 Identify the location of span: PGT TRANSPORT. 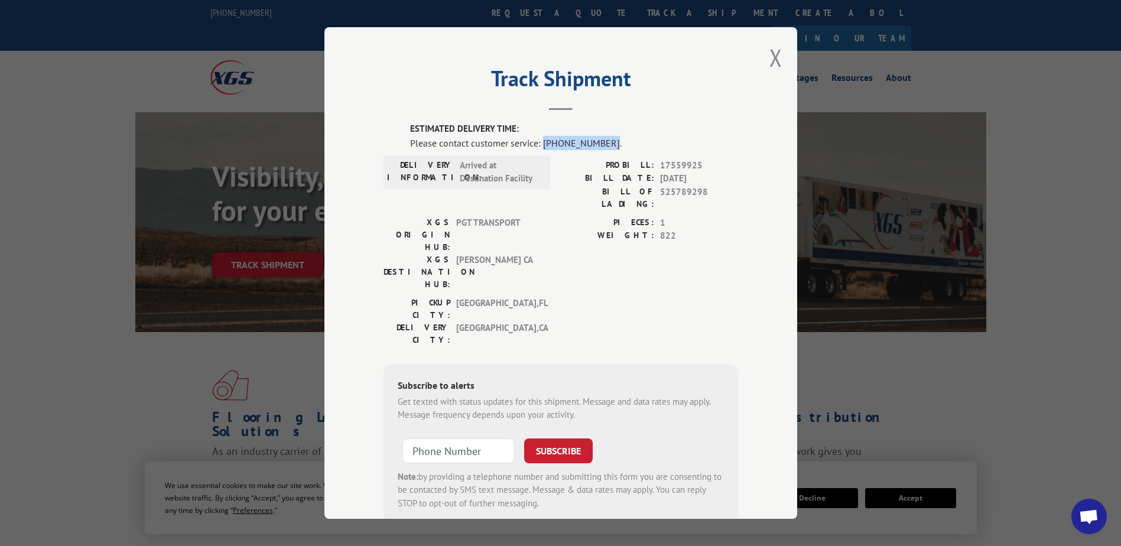
(496, 235).